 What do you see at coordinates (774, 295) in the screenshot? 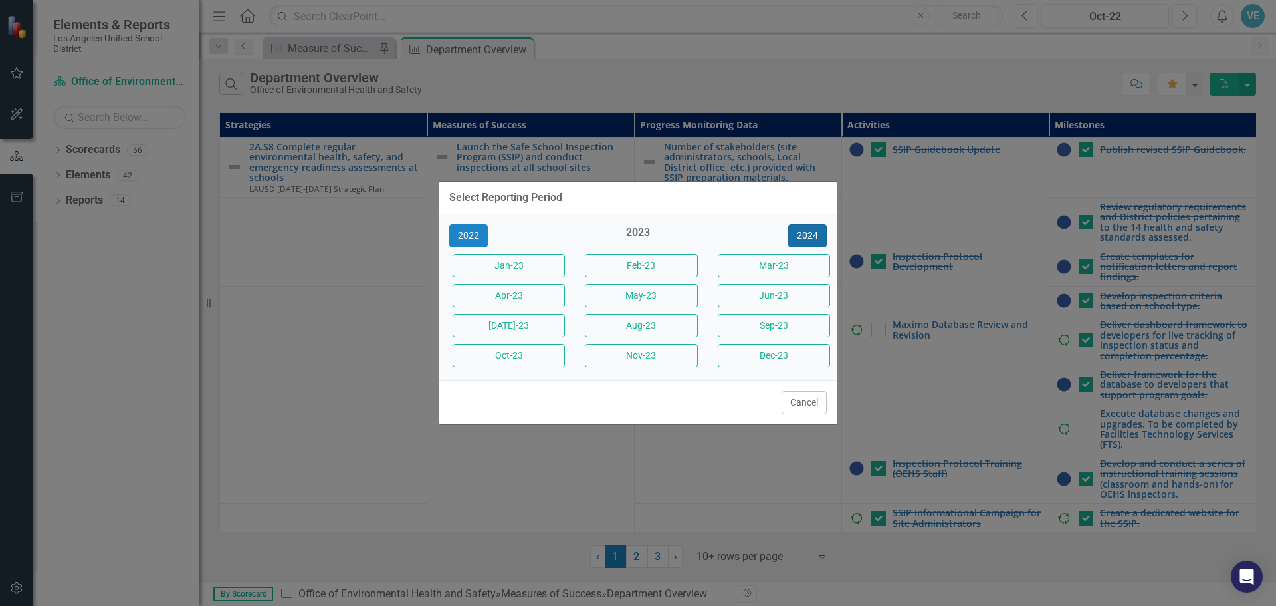
I see `button: Jun-23` at bounding box center [774, 295].